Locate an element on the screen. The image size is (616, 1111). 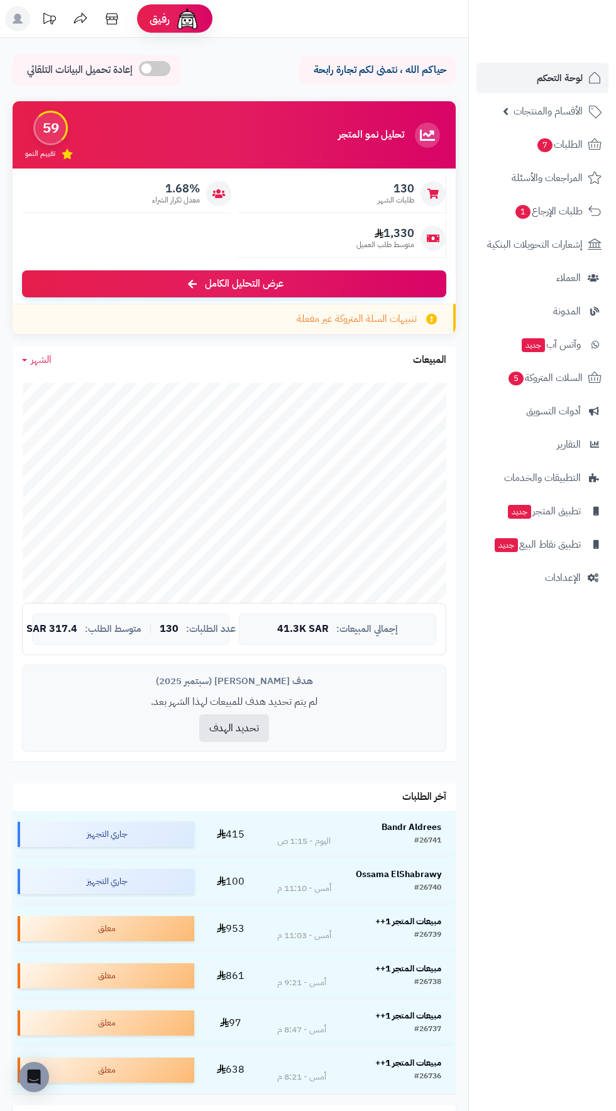
strong: Bandr Aldrees is located at coordinates (411, 827).